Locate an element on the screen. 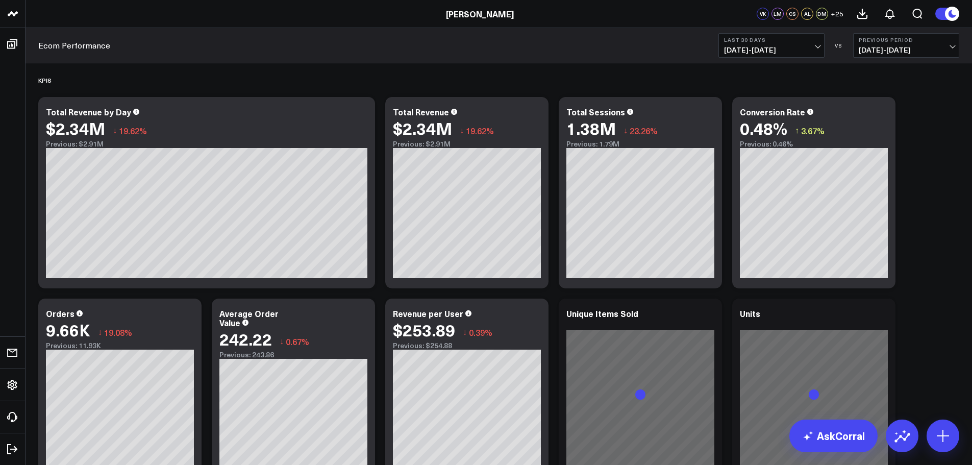 Image resolution: width=972 pixels, height=465 pixels. div: LM is located at coordinates (778, 14).